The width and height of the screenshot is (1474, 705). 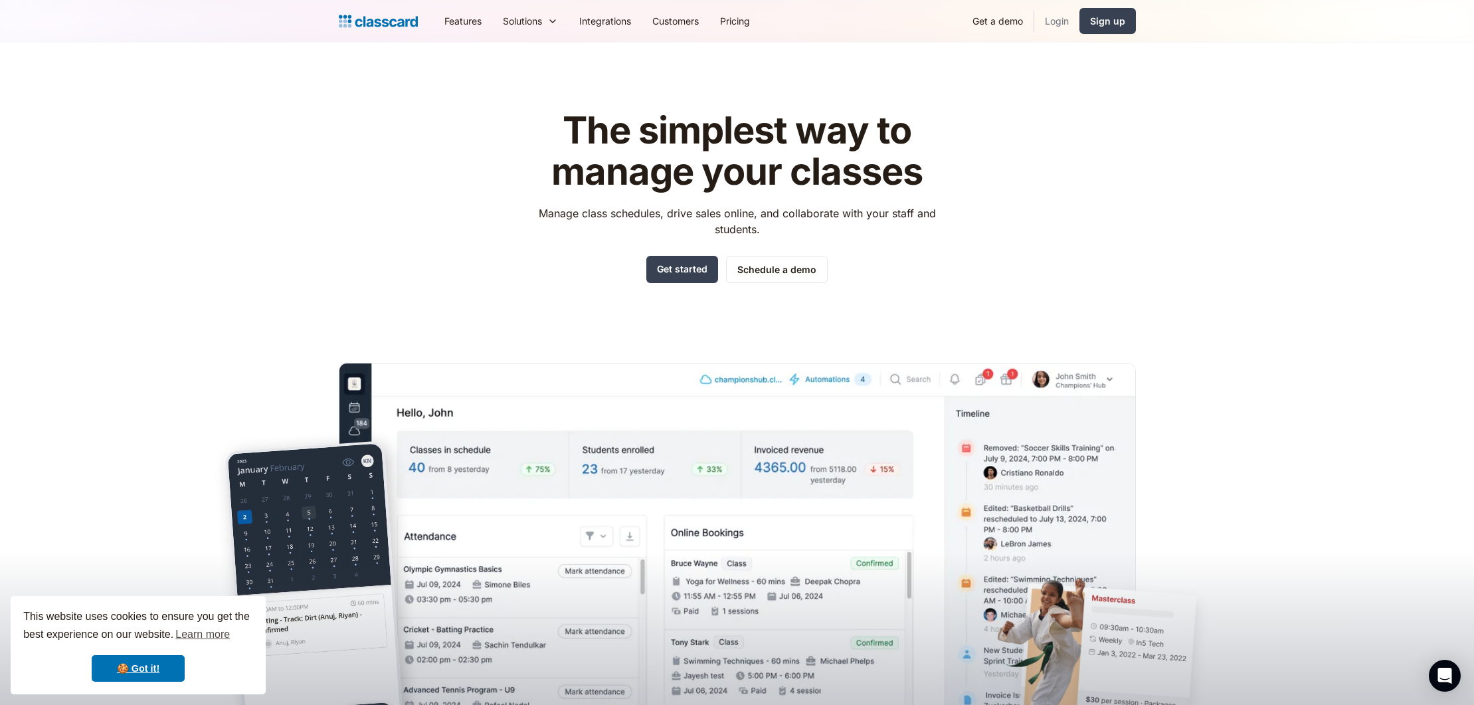 I want to click on a: dismiss cookie message, so click(x=138, y=668).